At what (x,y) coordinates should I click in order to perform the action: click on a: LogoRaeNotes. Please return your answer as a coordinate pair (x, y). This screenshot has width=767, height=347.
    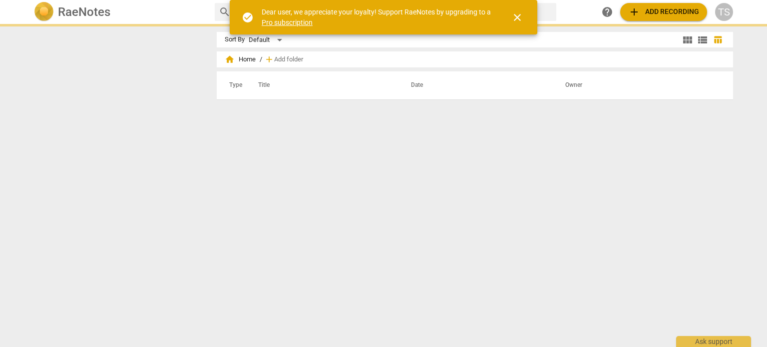
    Looking at the image, I should click on (120, 12).